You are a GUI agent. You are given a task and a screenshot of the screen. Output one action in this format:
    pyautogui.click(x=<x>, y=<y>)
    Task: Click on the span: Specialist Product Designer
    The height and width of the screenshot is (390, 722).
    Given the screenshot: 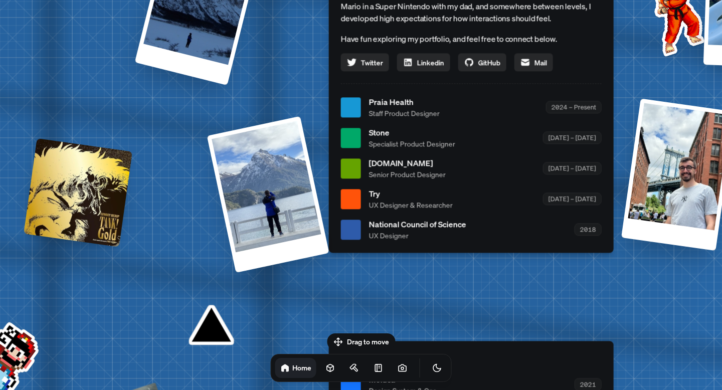 What is the action you would take?
    pyautogui.click(x=412, y=143)
    